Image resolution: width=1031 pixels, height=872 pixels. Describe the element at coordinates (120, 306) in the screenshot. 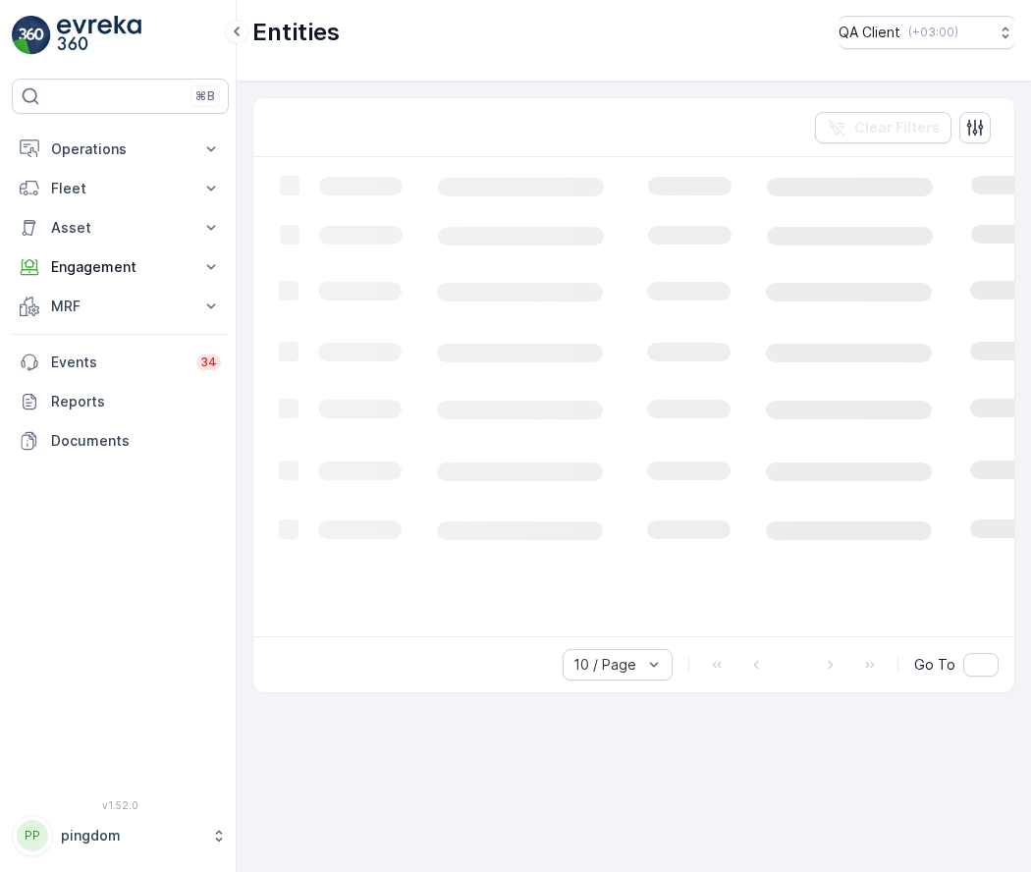

I see `p: MRF` at that location.